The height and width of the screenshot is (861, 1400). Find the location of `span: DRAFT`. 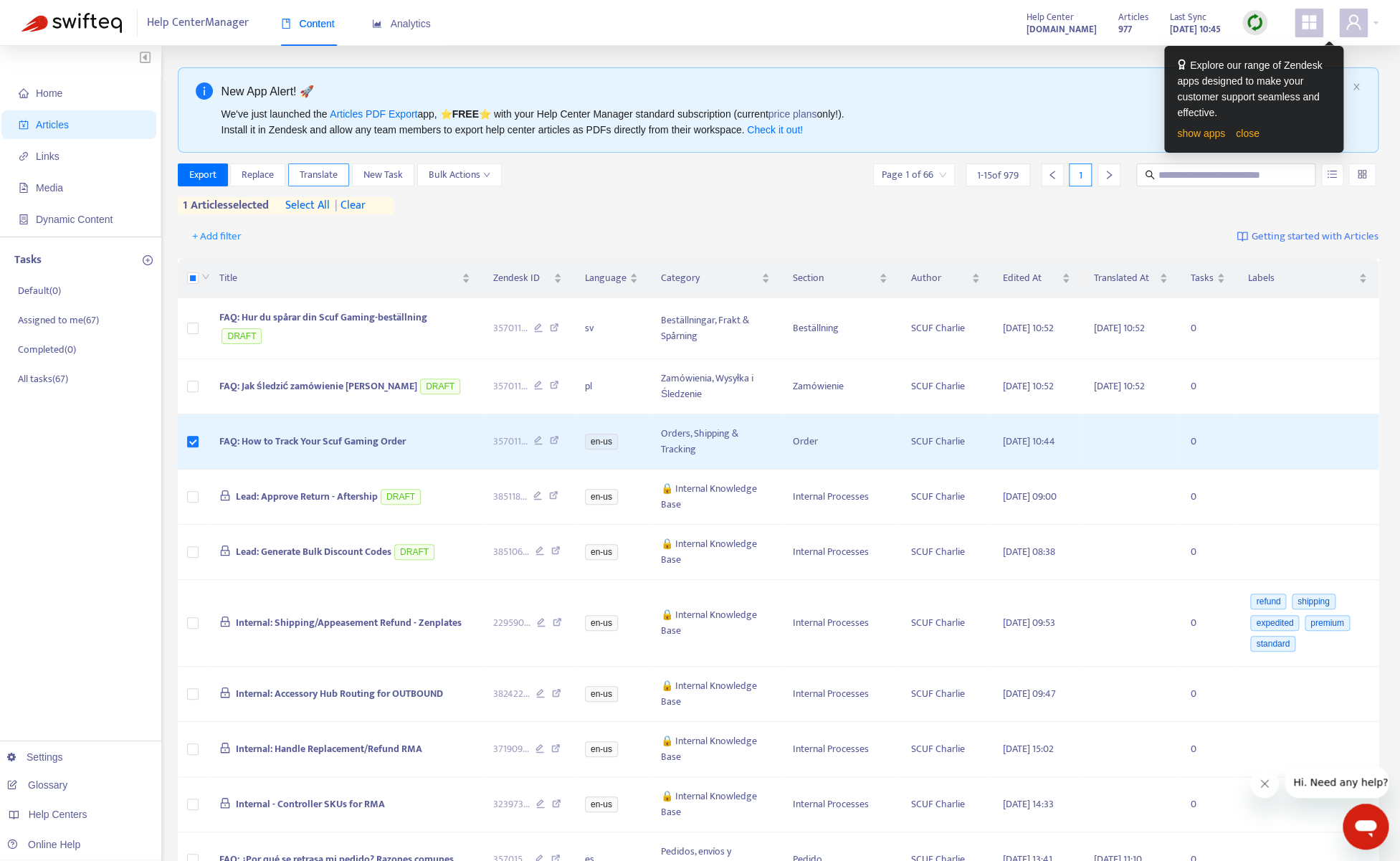

span: DRAFT is located at coordinates (414, 552).